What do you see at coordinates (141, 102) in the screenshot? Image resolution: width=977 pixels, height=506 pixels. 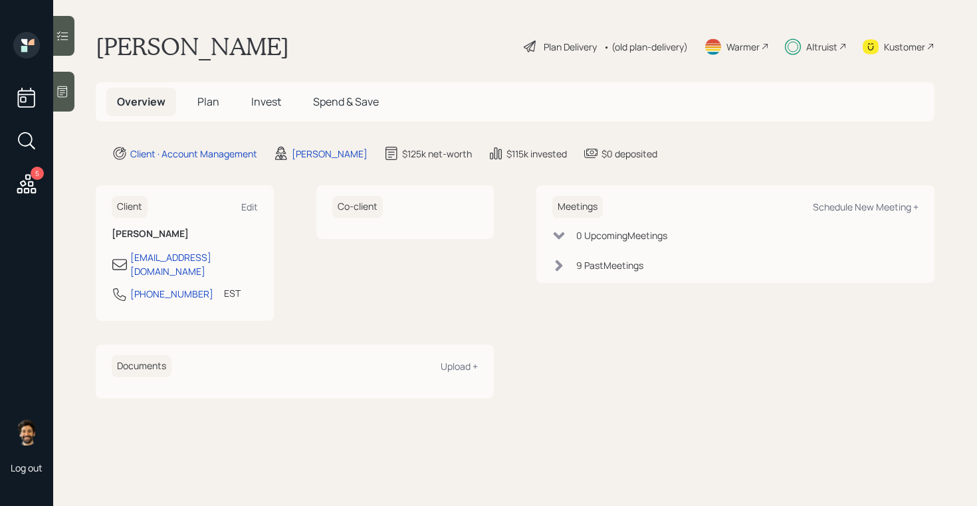 I see `span: Overview` at bounding box center [141, 102].